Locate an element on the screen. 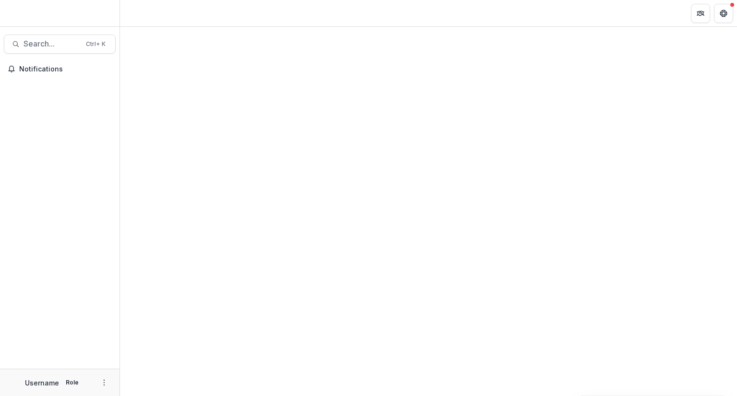  p: Username is located at coordinates (42, 383).